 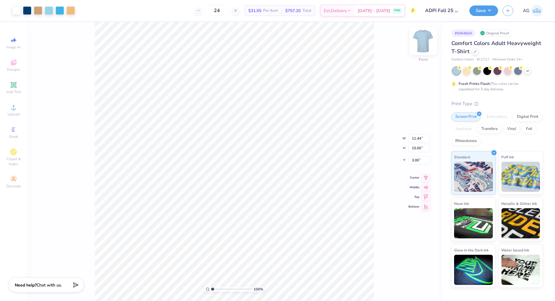 I want to click on span: Greek, so click(x=14, y=137).